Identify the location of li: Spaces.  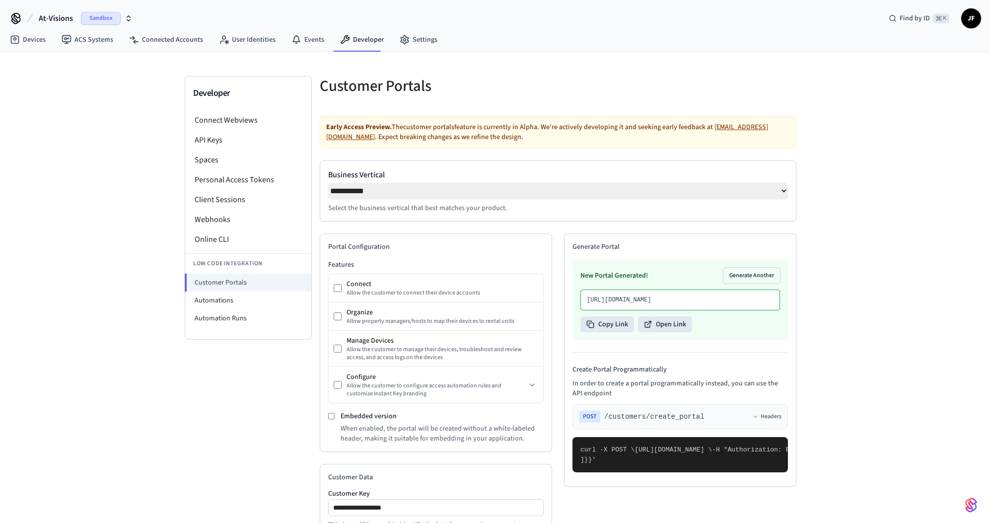
(248, 160).